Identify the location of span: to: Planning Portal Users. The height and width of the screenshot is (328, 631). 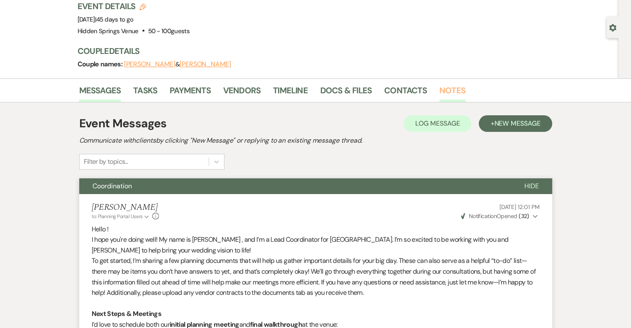
(117, 216).